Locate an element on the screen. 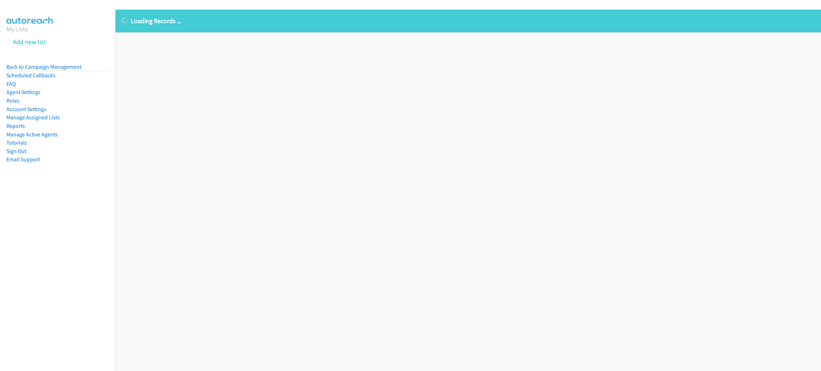 Image resolution: width=821 pixels, height=371 pixels. a: Email Support is located at coordinates (23, 159).